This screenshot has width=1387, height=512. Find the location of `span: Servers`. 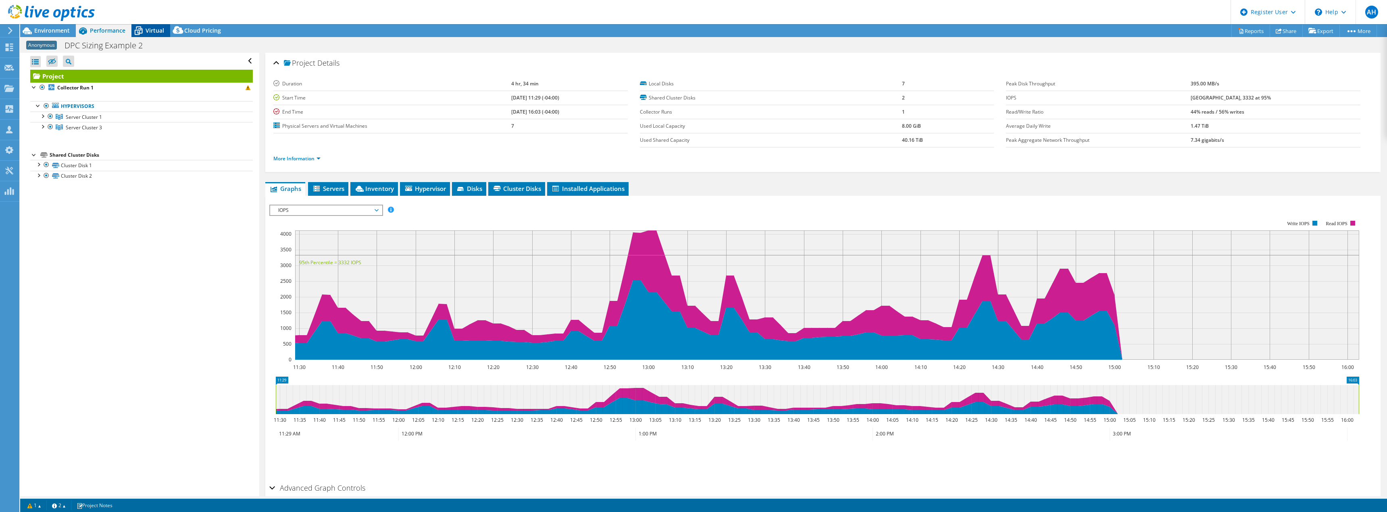

span: Servers is located at coordinates (328, 189).